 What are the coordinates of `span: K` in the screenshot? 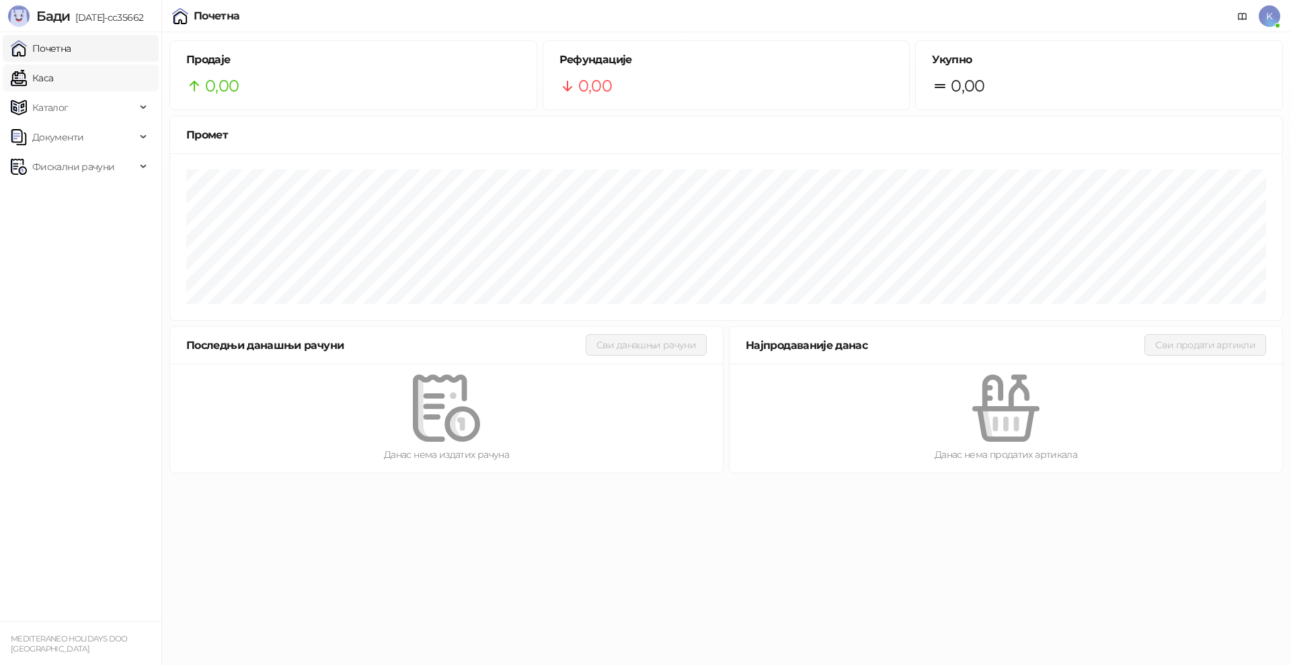 It's located at (1270, 16).